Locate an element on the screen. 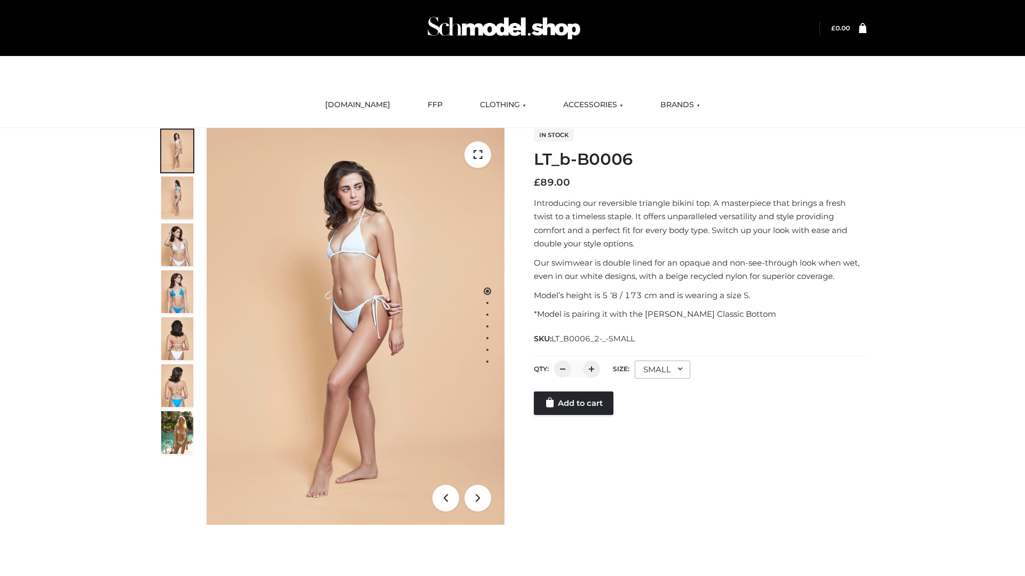 This screenshot has height=576, width=1025. span: LT_B0006_2-_-SMALL is located at coordinates (593, 339).